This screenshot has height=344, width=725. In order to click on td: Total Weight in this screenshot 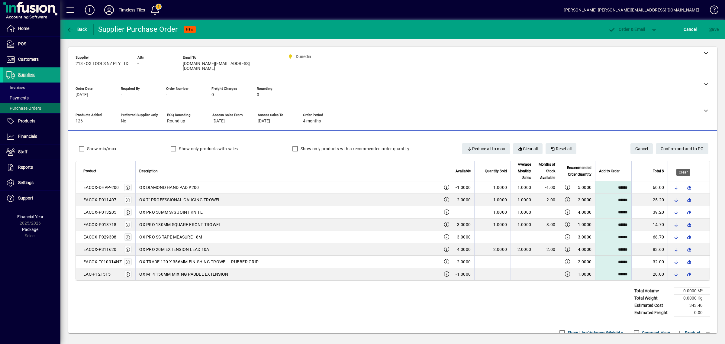, I will do `click(653, 298)`.